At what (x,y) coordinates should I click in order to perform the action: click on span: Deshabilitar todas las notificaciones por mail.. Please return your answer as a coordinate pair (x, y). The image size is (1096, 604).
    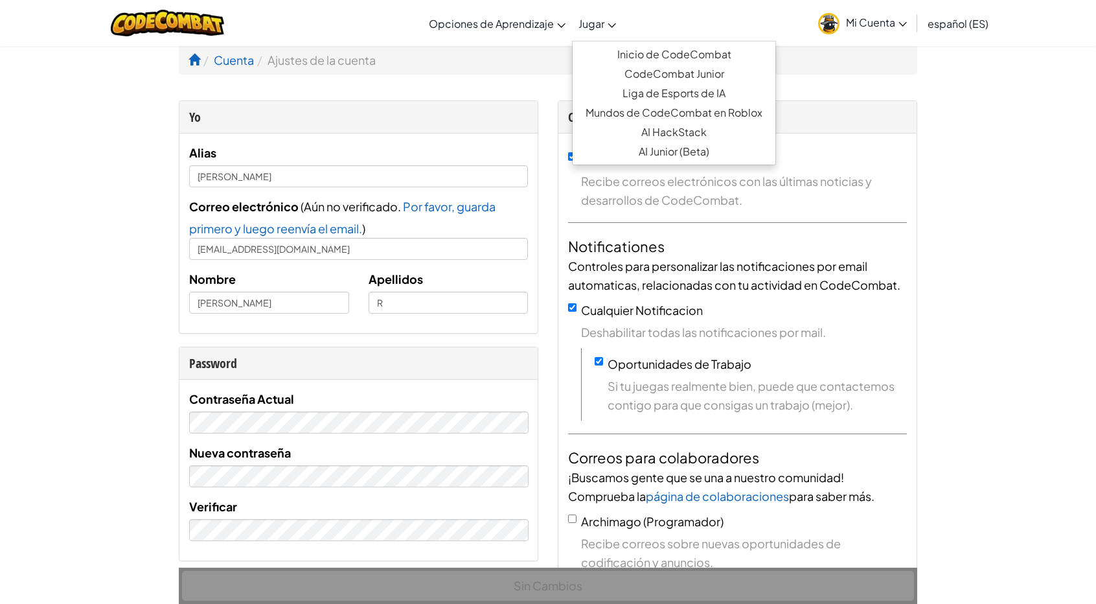
    Looking at the image, I should click on (744, 332).